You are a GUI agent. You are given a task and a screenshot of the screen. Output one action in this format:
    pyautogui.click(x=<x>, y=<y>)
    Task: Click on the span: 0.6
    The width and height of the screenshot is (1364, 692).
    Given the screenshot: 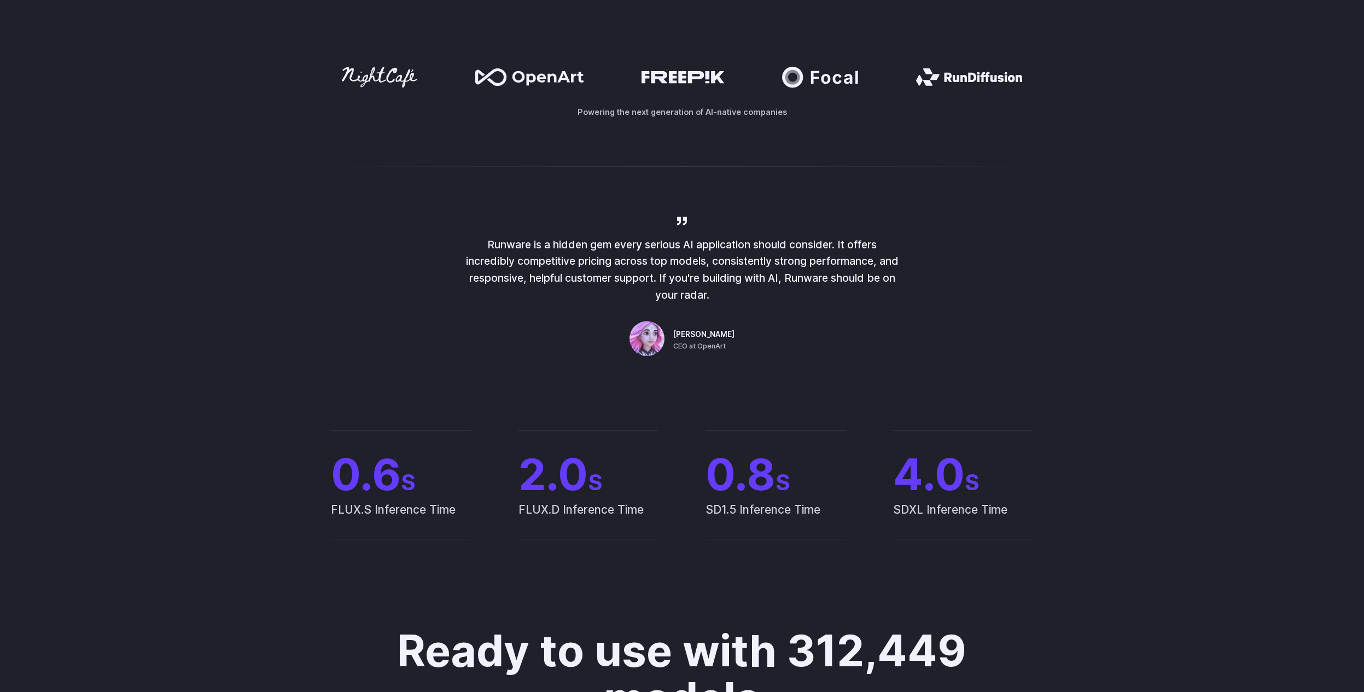 What is the action you would take?
    pyautogui.click(x=401, y=474)
    